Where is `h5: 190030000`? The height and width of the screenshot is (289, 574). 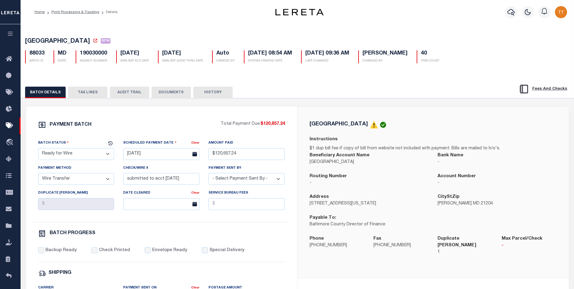
h5: 190030000 is located at coordinates (94, 54).